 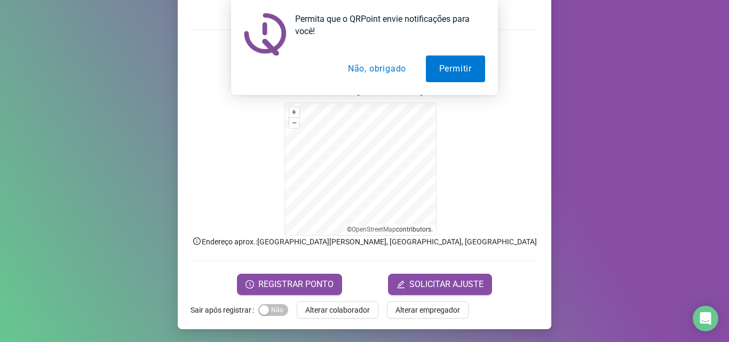 I want to click on button: REGISTRAR PONTO, so click(x=289, y=284).